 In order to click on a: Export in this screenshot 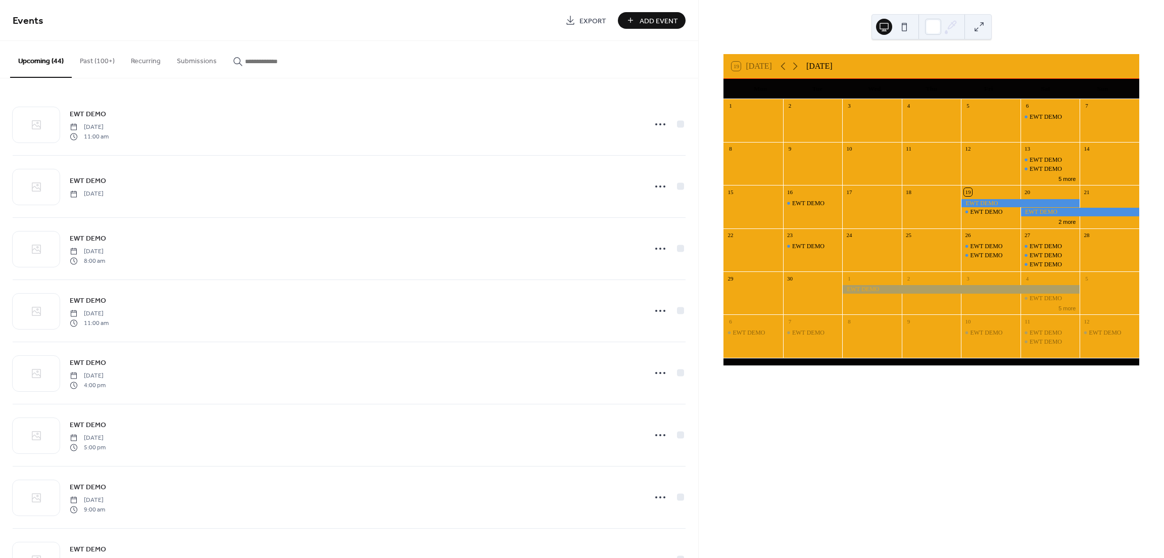, I will do `click(586, 20)`.